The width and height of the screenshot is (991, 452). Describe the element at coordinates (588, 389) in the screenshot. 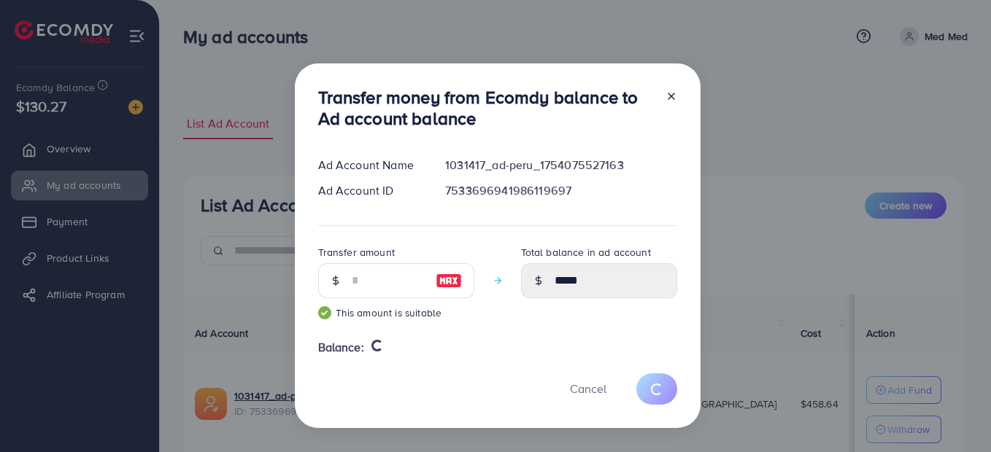

I see `span: Cancel` at that location.